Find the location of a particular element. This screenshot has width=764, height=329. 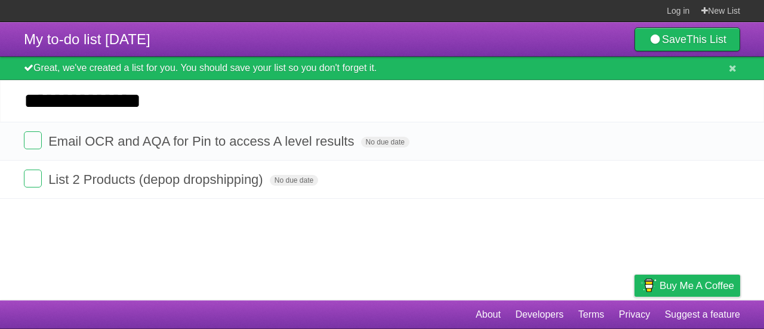

a: Privacy is located at coordinates (634, 315).